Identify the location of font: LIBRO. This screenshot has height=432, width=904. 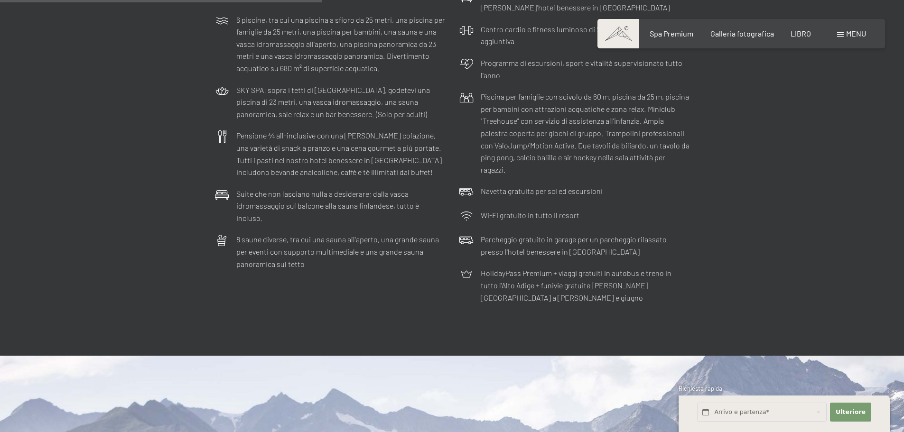
(800, 33).